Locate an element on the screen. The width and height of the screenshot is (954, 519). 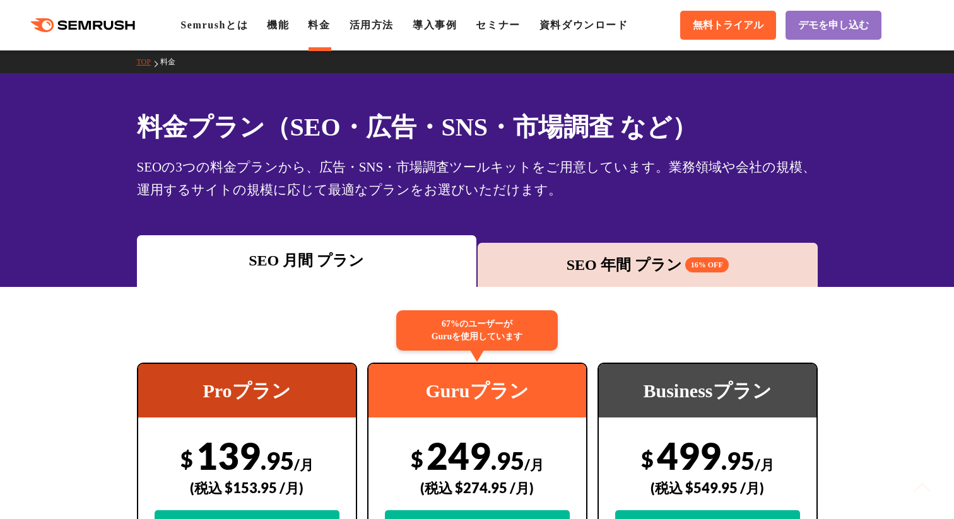
a: 資料ダウンロード is located at coordinates (584, 25).